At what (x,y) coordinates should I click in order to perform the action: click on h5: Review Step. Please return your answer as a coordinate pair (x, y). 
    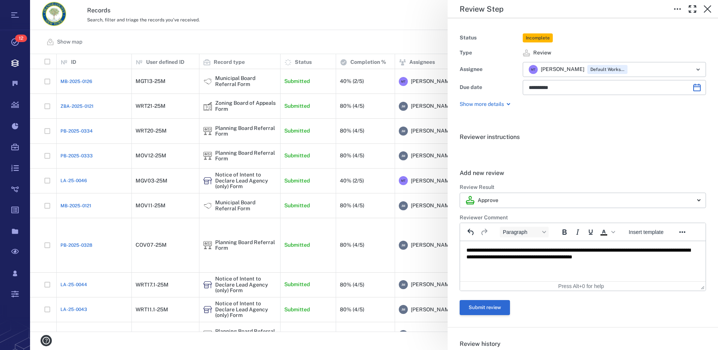
    Looking at the image, I should click on (481, 9).